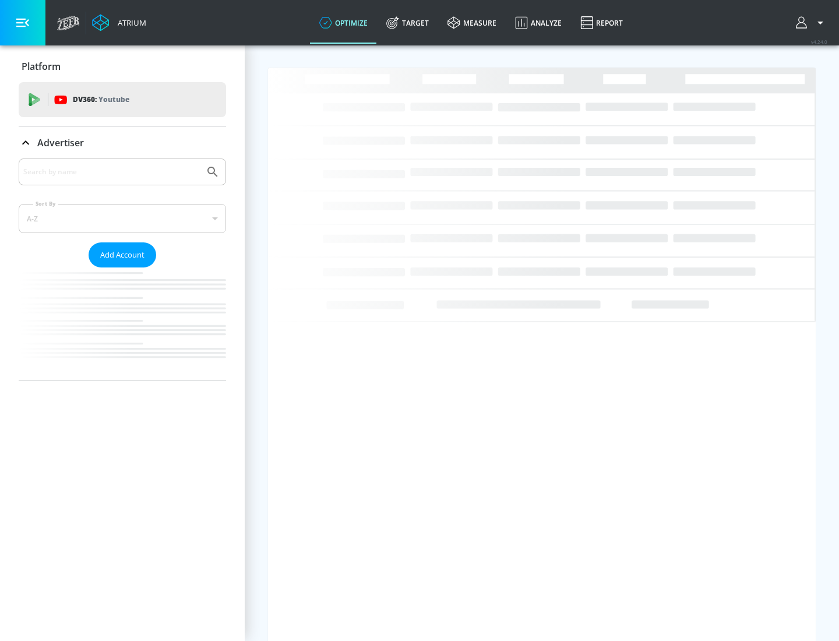 This screenshot has width=839, height=641. Describe the element at coordinates (129, 23) in the screenshot. I see `div: Atrium` at that location.